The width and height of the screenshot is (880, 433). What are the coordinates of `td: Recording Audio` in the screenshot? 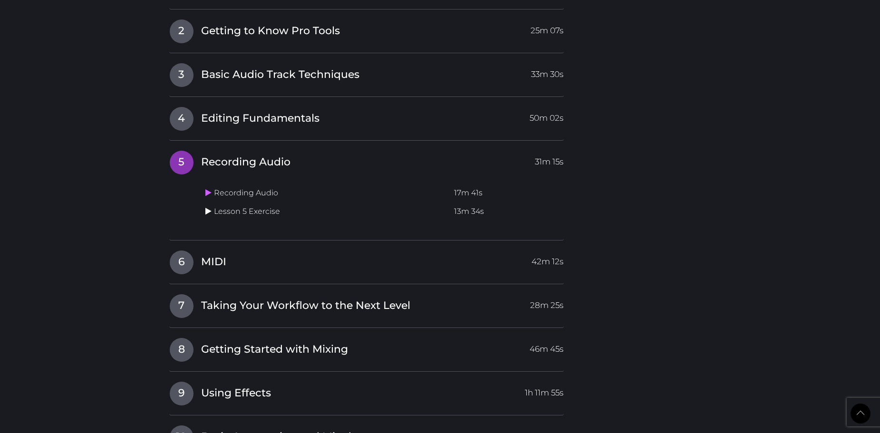 It's located at (326, 193).